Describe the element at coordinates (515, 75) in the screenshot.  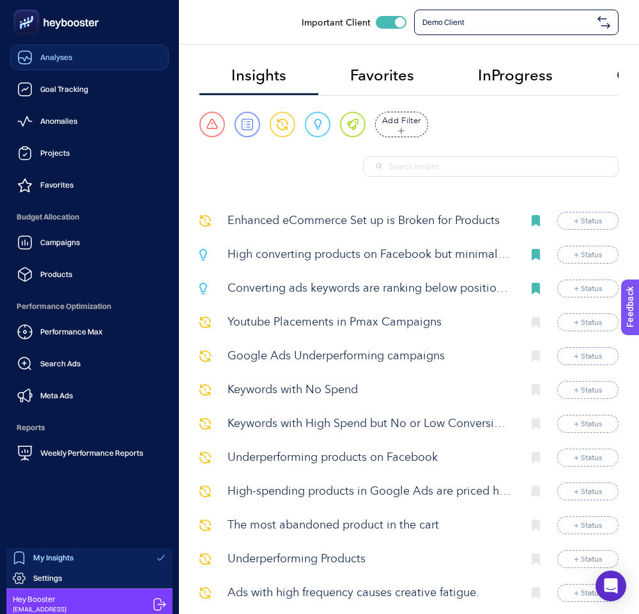
I see `span: InProgress` at that location.